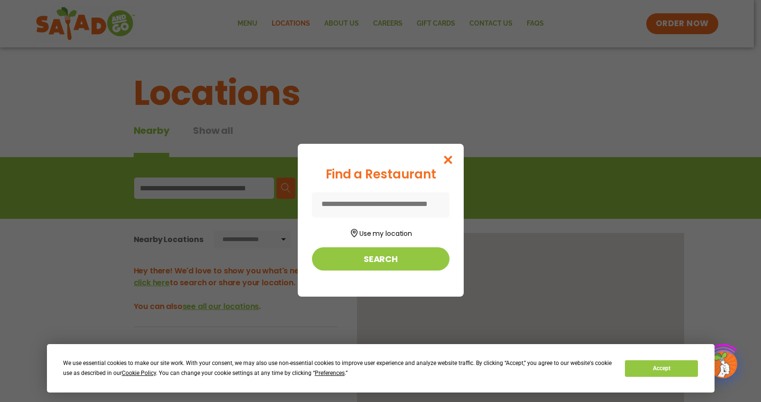  I want to click on span: Preferences, so click(330, 373).